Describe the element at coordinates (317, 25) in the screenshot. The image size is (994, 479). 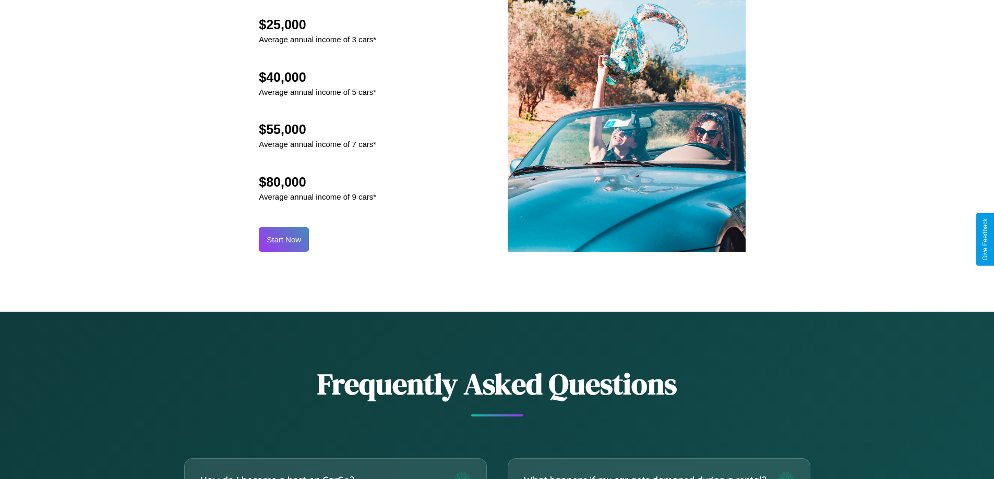
I see `h2: $25,000` at that location.